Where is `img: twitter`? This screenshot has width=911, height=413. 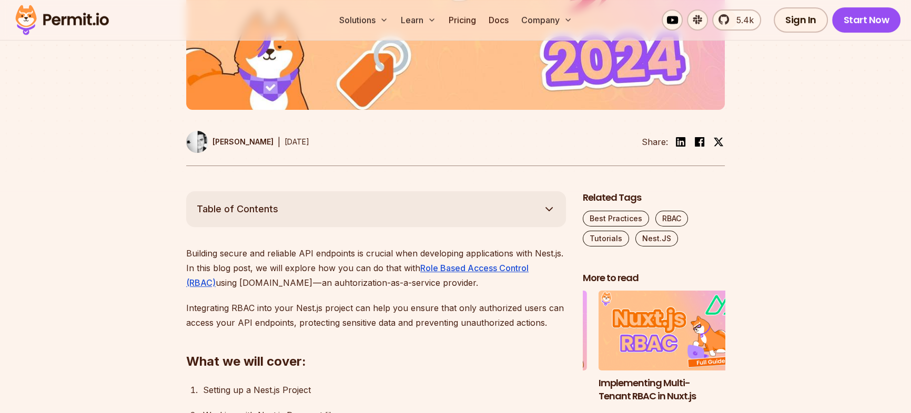
img: twitter is located at coordinates (718, 142).